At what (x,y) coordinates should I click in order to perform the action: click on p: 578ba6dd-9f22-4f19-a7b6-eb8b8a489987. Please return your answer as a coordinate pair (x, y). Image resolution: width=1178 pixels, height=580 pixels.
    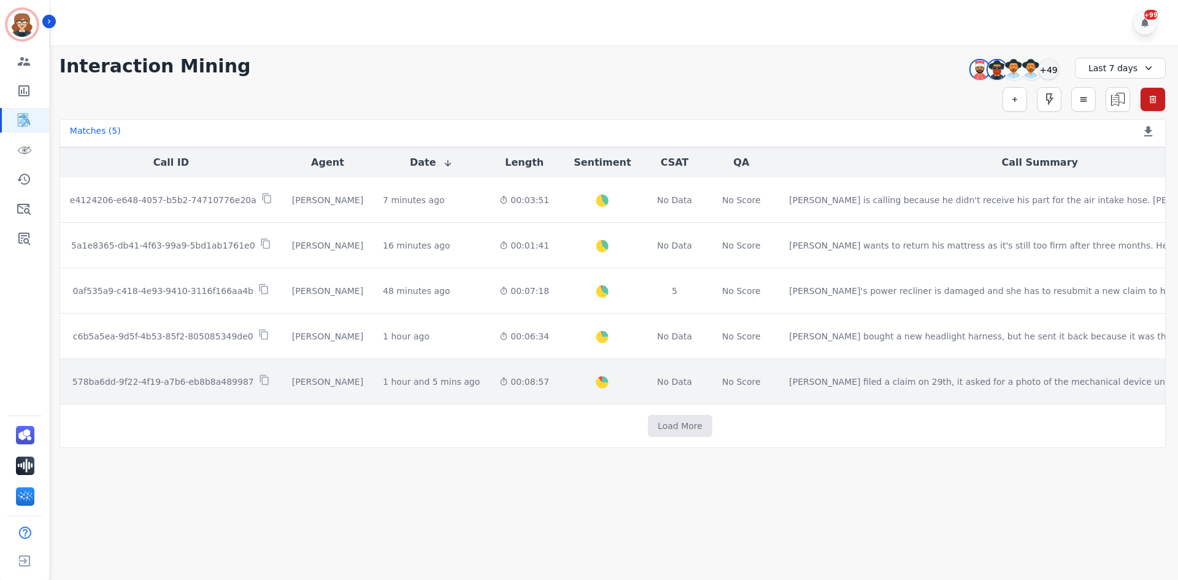
    Looking at the image, I should click on (163, 382).